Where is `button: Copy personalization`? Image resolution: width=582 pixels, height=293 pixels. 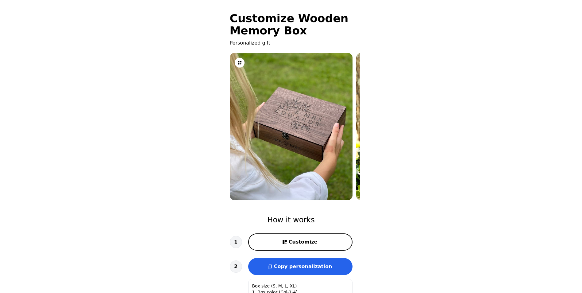
button: Copy personalization is located at coordinates (301, 266).